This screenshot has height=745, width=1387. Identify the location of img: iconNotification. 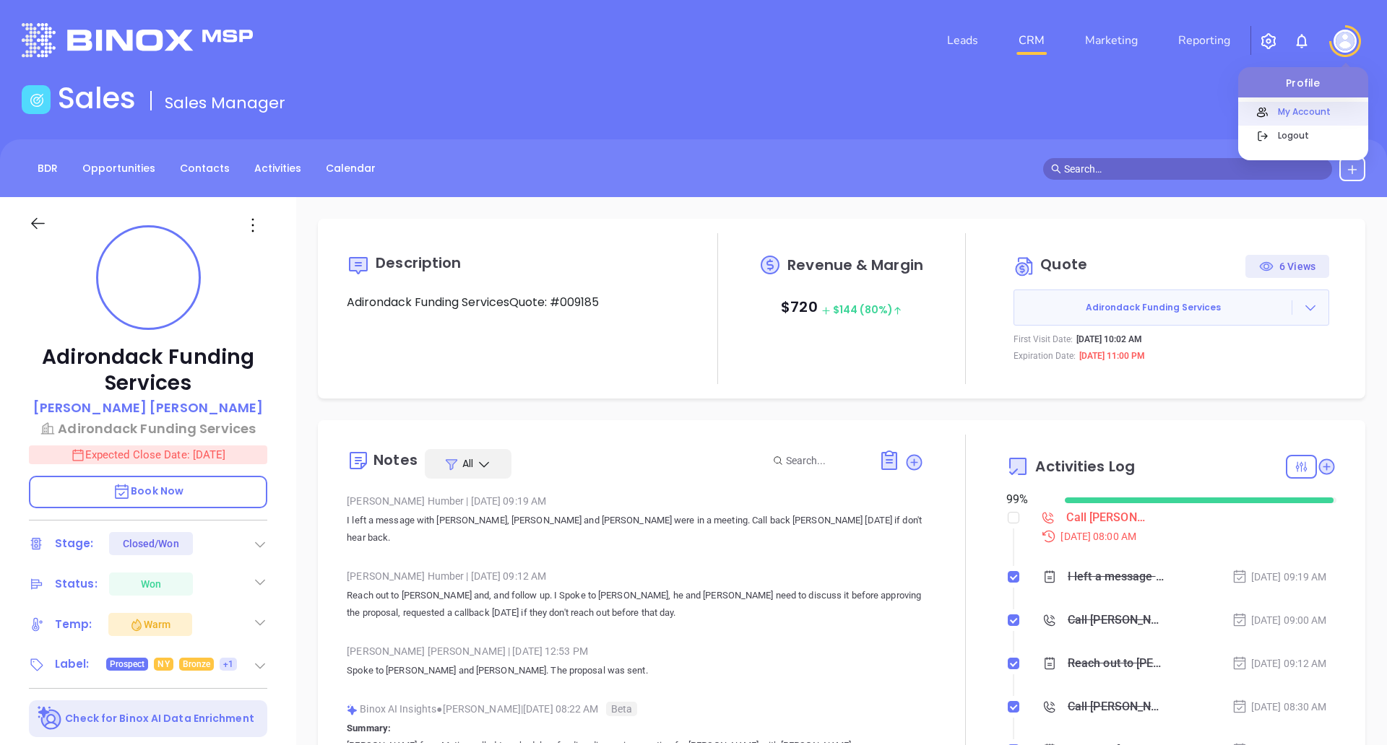
(1302, 41).